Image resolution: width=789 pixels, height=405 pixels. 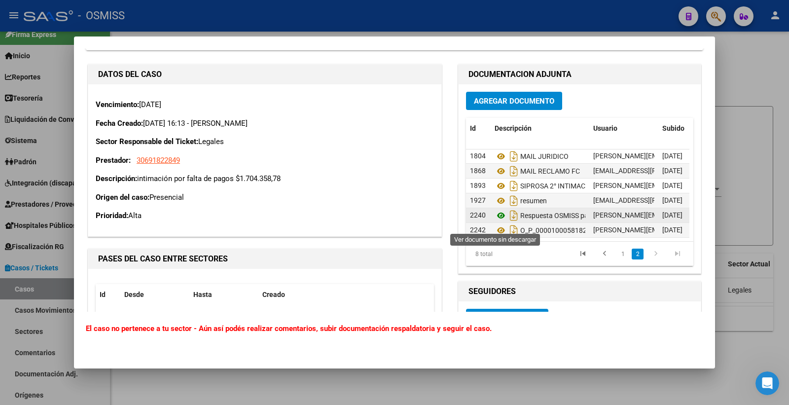 What do you see at coordinates (533, 201) in the screenshot?
I see `span: resumen` at bounding box center [533, 201].